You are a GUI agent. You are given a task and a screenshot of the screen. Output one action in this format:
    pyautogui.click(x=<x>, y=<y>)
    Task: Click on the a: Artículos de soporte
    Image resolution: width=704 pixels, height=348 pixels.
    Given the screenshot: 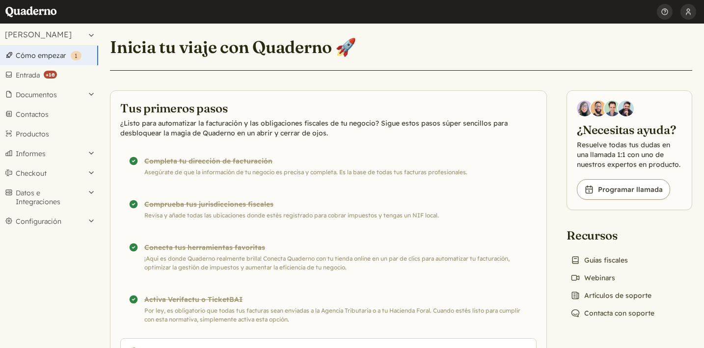 What is the action you would take?
    pyautogui.click(x=610, y=295)
    